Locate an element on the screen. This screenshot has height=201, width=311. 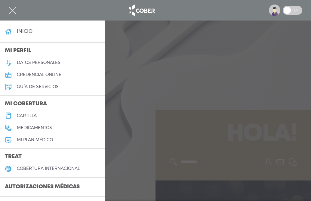
h5: cartilla is located at coordinates (27, 115).